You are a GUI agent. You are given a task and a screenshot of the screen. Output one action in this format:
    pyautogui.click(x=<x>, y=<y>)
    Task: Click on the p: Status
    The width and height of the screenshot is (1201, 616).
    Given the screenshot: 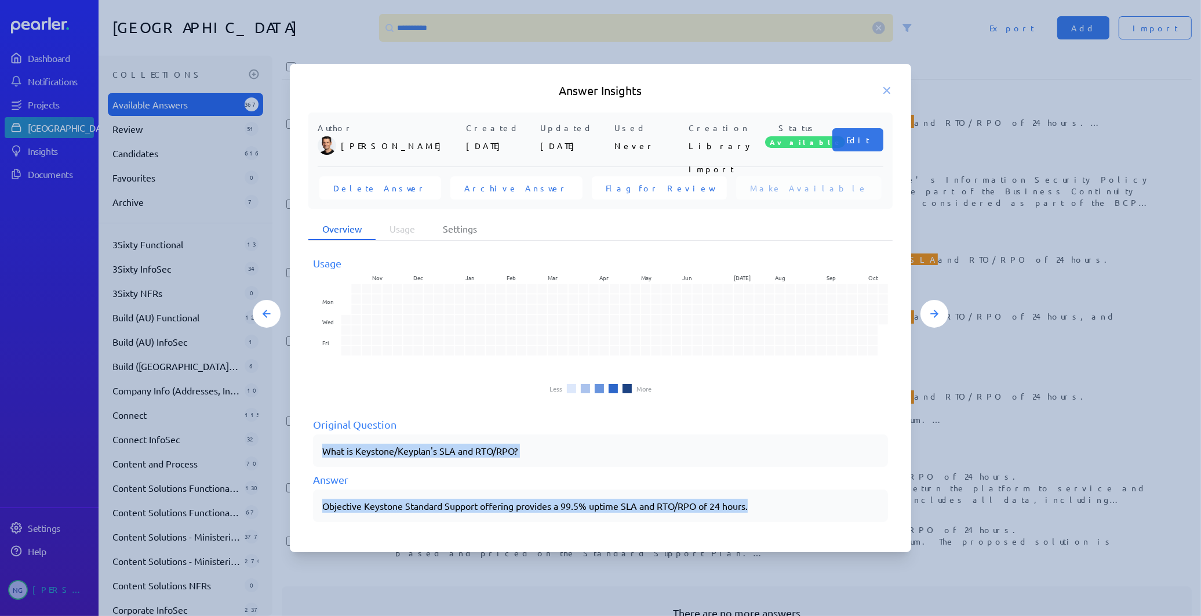 What is the action you would take?
    pyautogui.click(x=798, y=128)
    